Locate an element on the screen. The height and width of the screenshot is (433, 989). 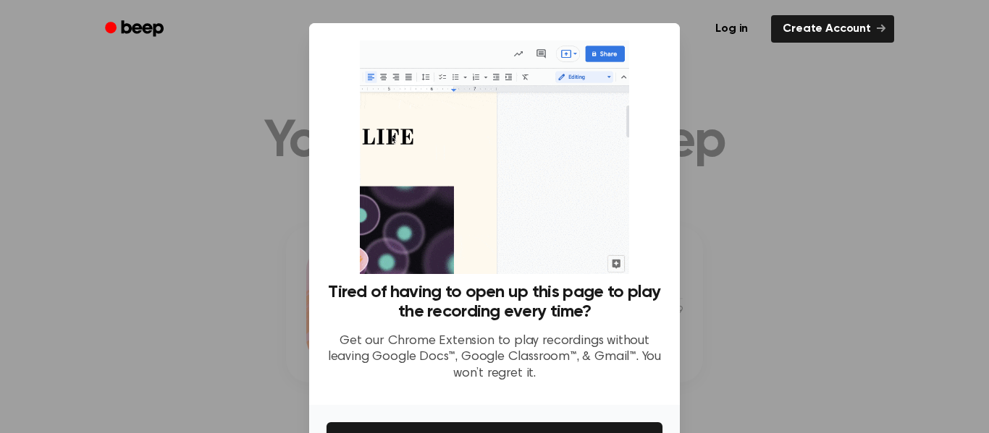
a: Create Account is located at coordinates (832, 29).